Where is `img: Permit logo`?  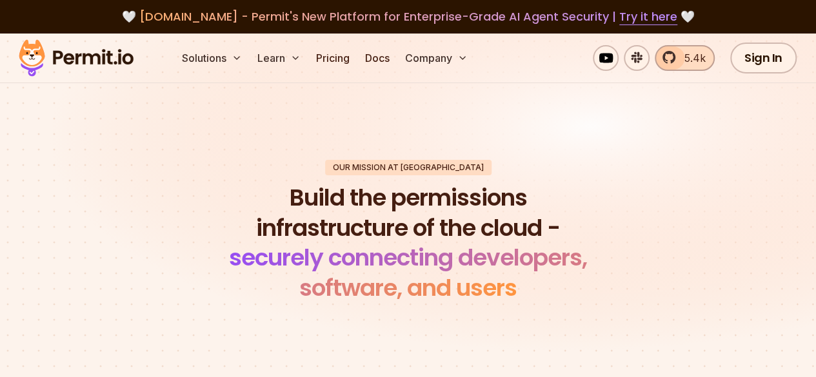
img: Permit logo is located at coordinates (76, 58).